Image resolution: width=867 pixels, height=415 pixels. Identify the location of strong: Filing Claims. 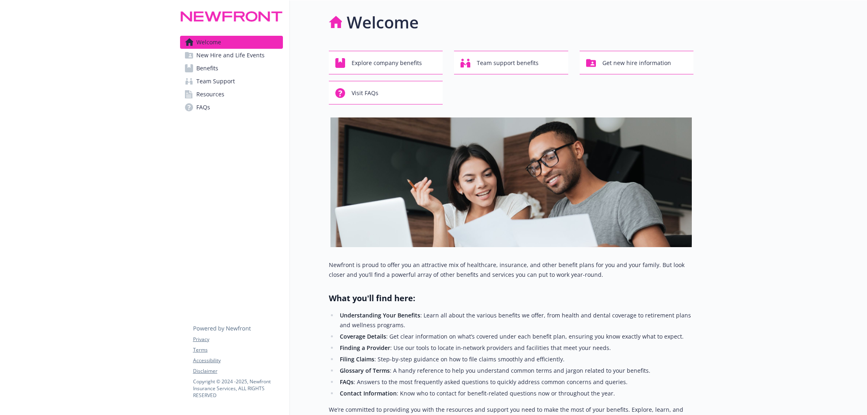
(357, 359).